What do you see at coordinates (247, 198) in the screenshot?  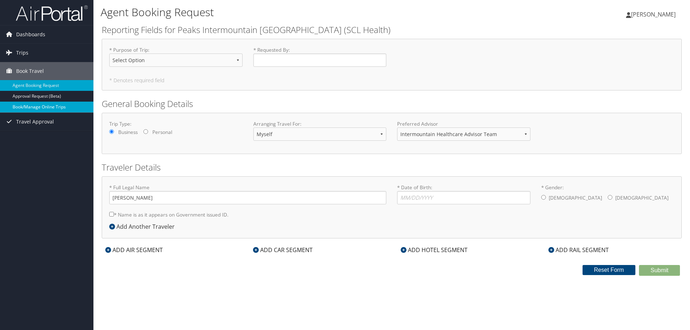 I see `input: * Full Legal Name` at bounding box center [247, 198].